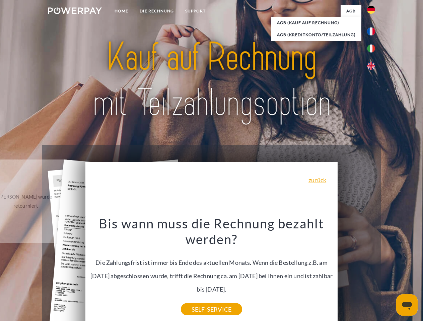  I want to click on a: zurück, so click(317, 180).